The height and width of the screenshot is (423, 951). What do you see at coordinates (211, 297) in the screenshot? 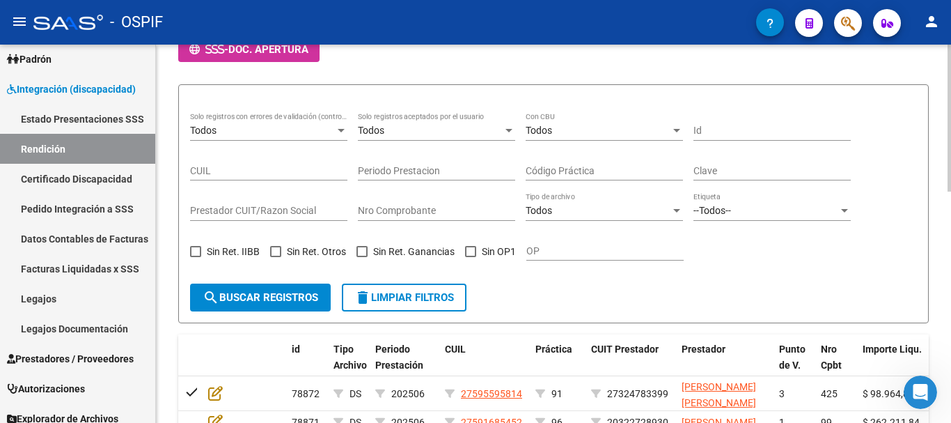
I see `mat-icon: search` at bounding box center [211, 297].